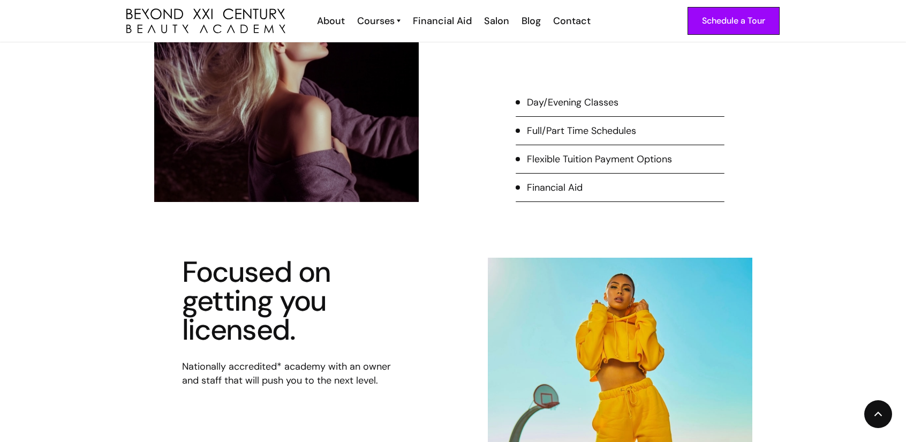 The width and height of the screenshot is (906, 442). What do you see at coordinates (441, 21) in the screenshot?
I see `a: Financial Aid` at bounding box center [441, 21].